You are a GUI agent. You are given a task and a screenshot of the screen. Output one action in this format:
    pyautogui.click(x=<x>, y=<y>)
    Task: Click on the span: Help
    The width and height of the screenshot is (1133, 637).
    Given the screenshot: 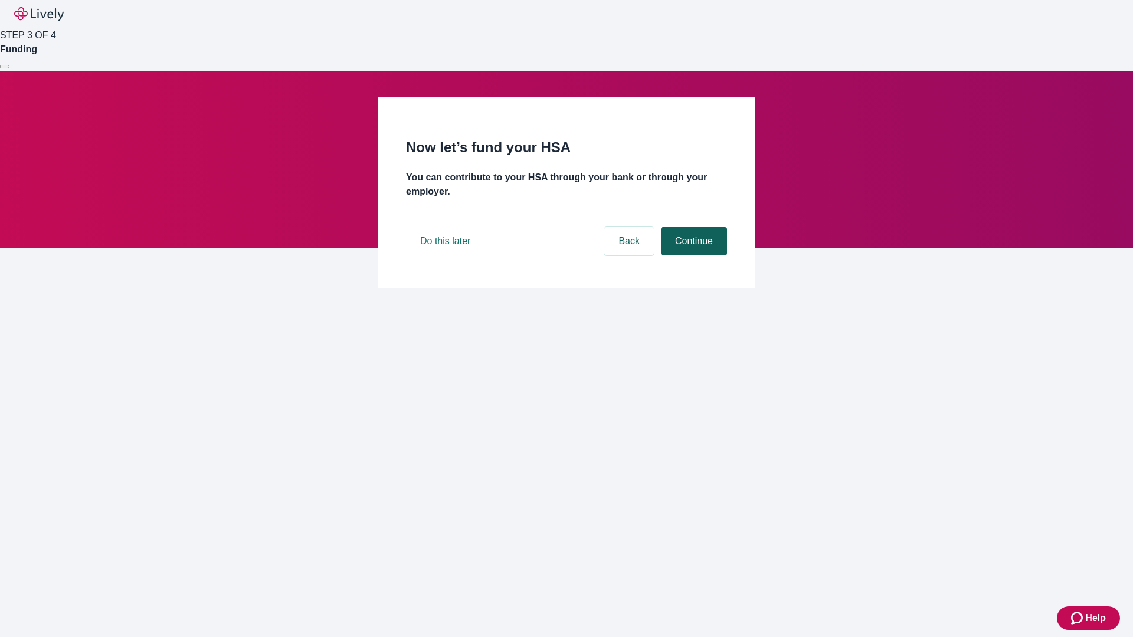 What is the action you would take?
    pyautogui.click(x=1095, y=618)
    